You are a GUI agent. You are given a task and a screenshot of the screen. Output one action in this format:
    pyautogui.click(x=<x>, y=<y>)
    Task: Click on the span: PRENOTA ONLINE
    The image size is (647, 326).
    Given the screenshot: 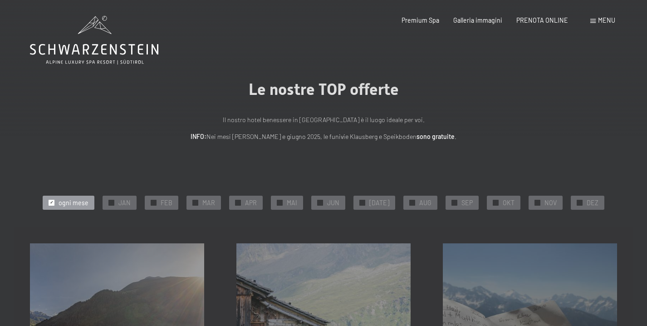 What is the action you would take?
    pyautogui.click(x=542, y=20)
    